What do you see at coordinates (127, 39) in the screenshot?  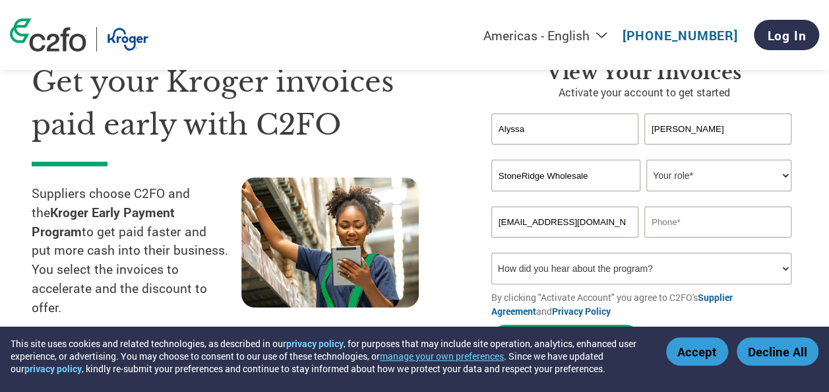 I see `img: Kroger` at bounding box center [127, 39].